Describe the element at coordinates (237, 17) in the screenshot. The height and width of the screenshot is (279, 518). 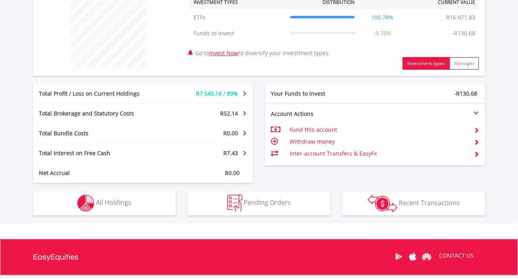
I see `td: ETFs` at that location.